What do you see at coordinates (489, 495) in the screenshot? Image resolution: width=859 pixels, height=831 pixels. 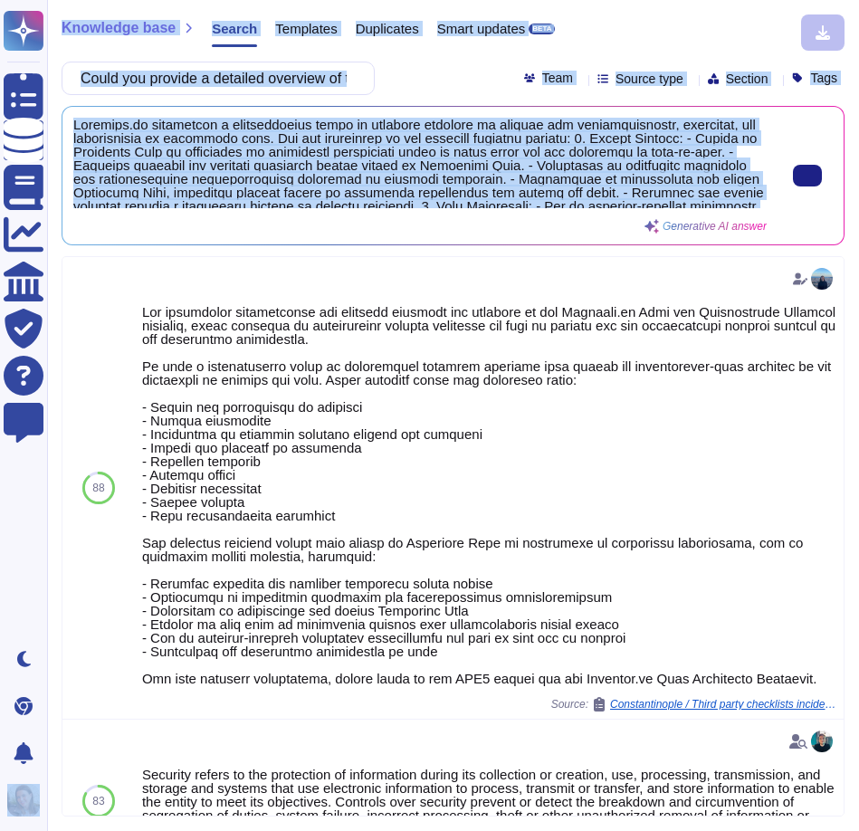 I see `div: Lor ipsumdolor sitametconse adi elitsedd eiusmodt inc utlabore et dol Magnaali.en Admi ven Quisno...` at bounding box center [489, 495].